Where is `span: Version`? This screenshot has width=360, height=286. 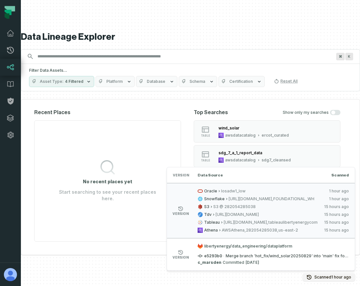 span: Version is located at coordinates (181, 175).